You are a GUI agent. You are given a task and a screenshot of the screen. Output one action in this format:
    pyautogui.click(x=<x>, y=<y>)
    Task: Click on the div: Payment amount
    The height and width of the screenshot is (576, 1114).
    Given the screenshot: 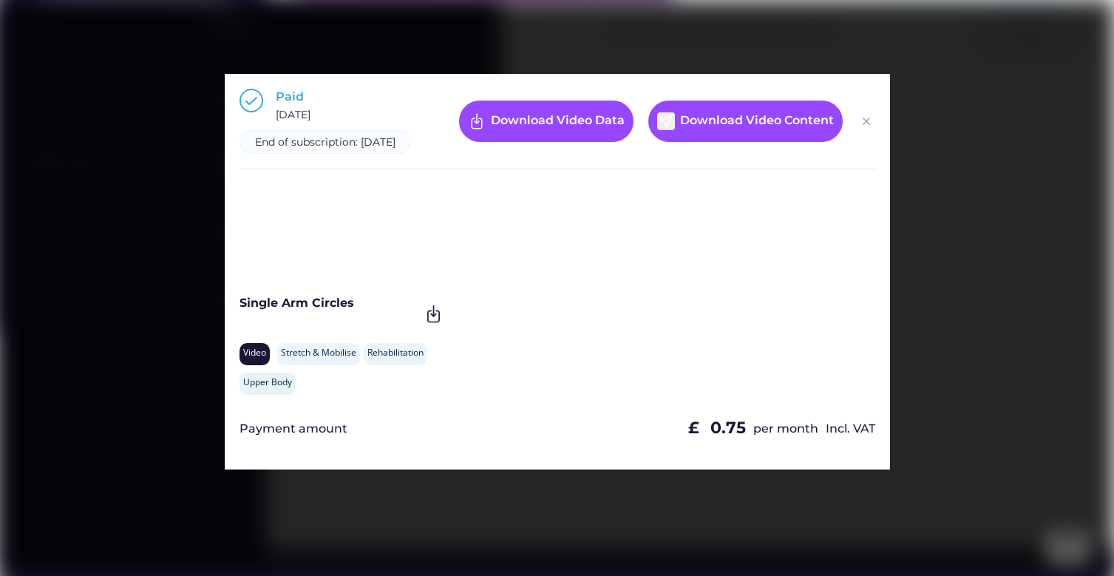 What is the action you would take?
    pyautogui.click(x=294, y=429)
    